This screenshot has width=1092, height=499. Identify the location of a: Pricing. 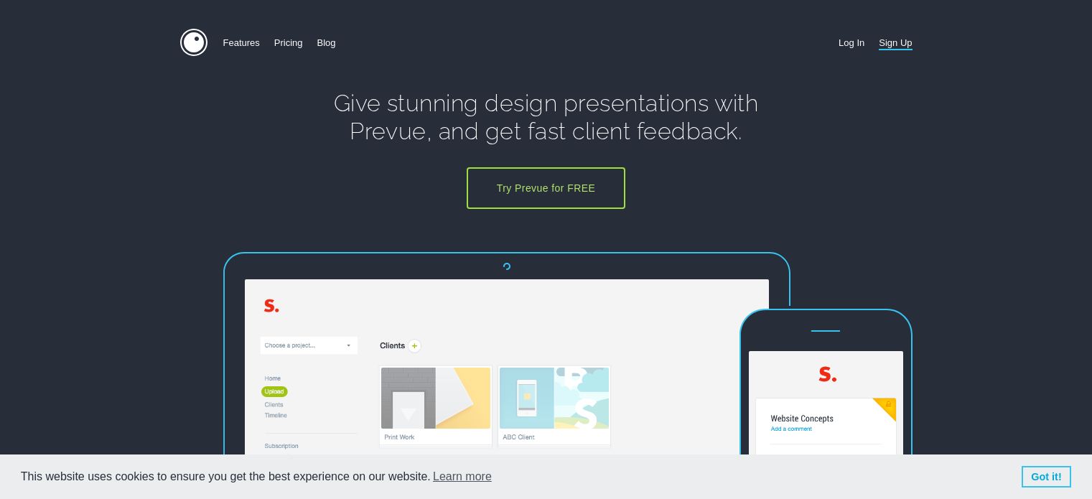
(289, 42).